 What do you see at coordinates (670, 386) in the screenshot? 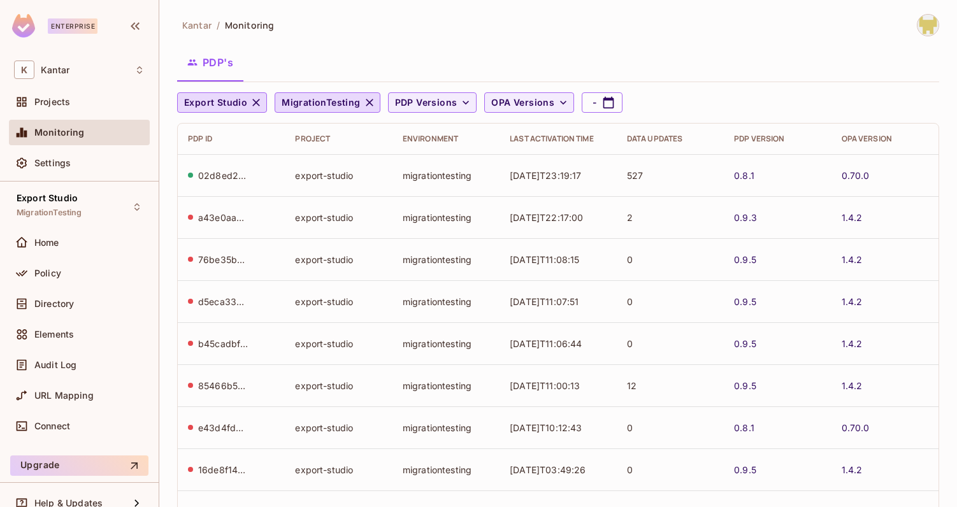
I see `td: 12` at bounding box center [670, 386].